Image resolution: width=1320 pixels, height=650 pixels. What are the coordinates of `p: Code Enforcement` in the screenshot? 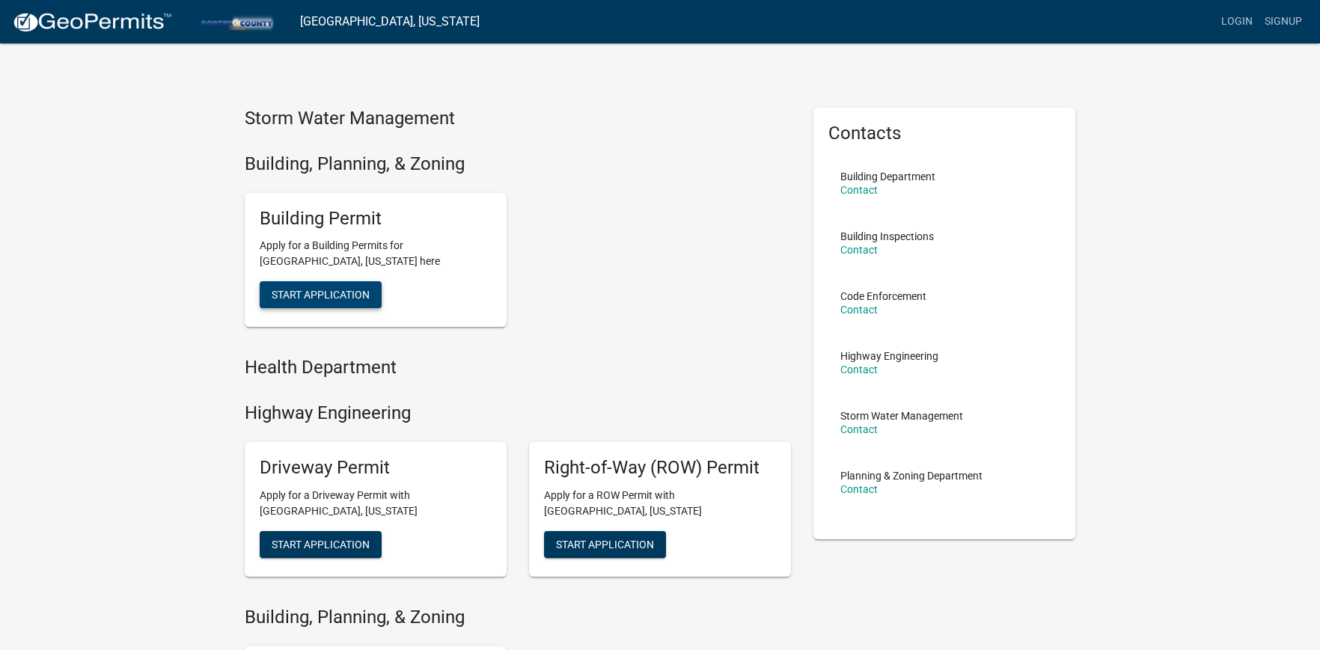 It's located at (883, 296).